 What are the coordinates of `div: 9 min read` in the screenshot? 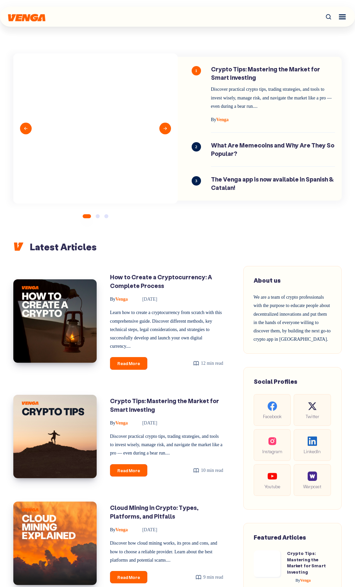 It's located at (210, 577).